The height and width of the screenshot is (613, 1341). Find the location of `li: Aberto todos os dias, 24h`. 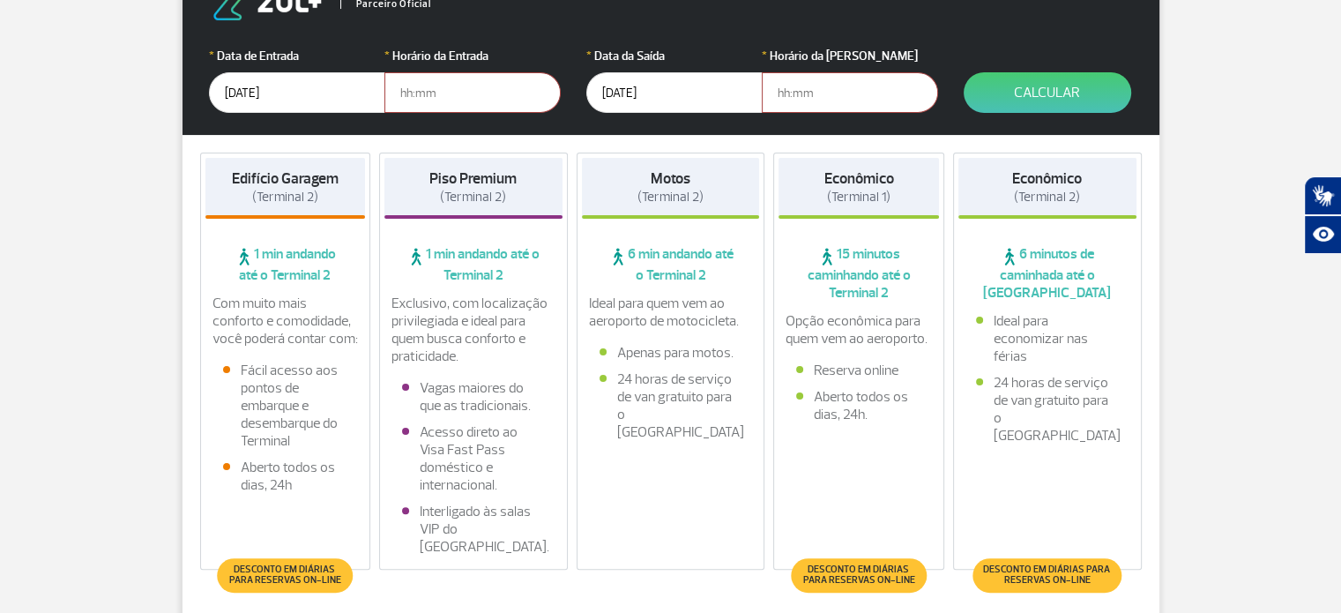

li: Aberto todos os dias, 24h is located at coordinates (286, 476).